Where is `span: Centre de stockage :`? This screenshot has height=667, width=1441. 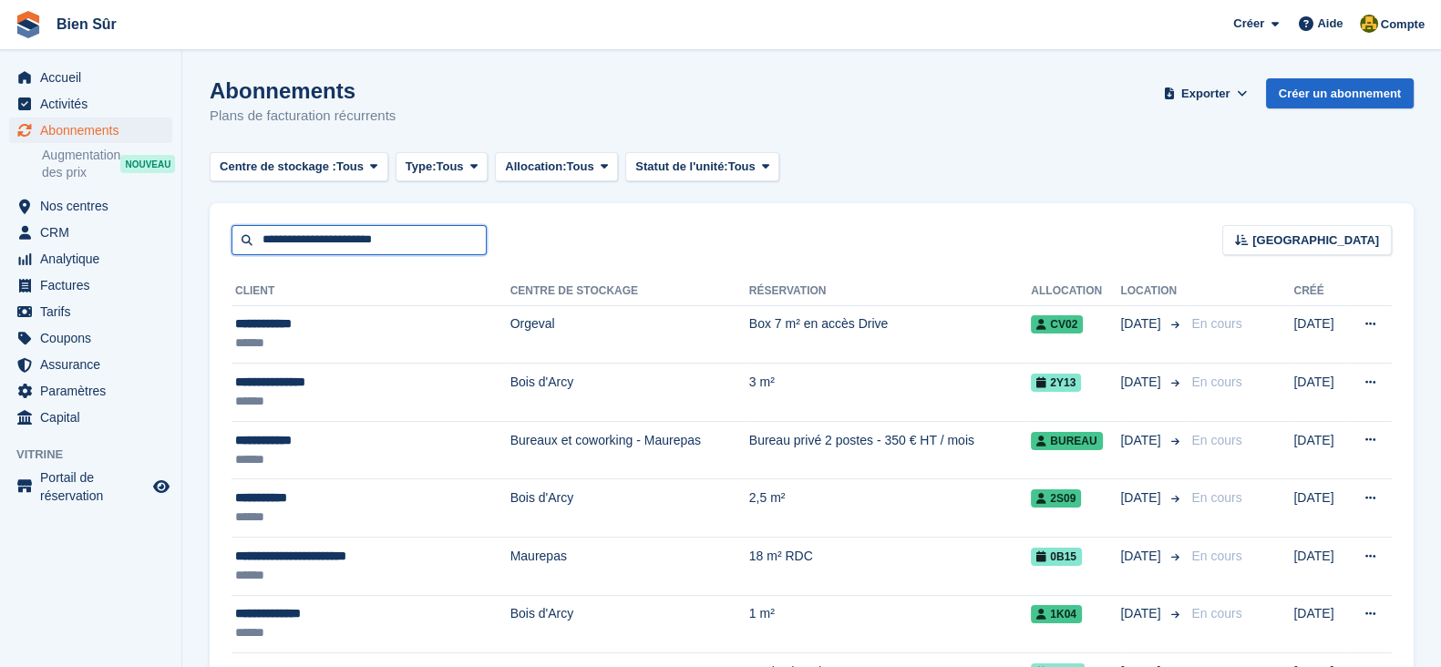
span: Centre de stockage : is located at coordinates (278, 167).